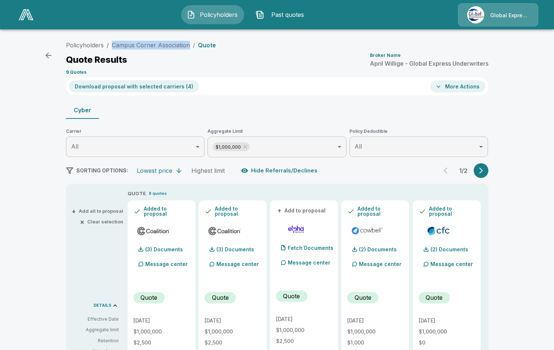 This screenshot has height=350, width=554. I want to click on img: cfccyber, so click(439, 231).